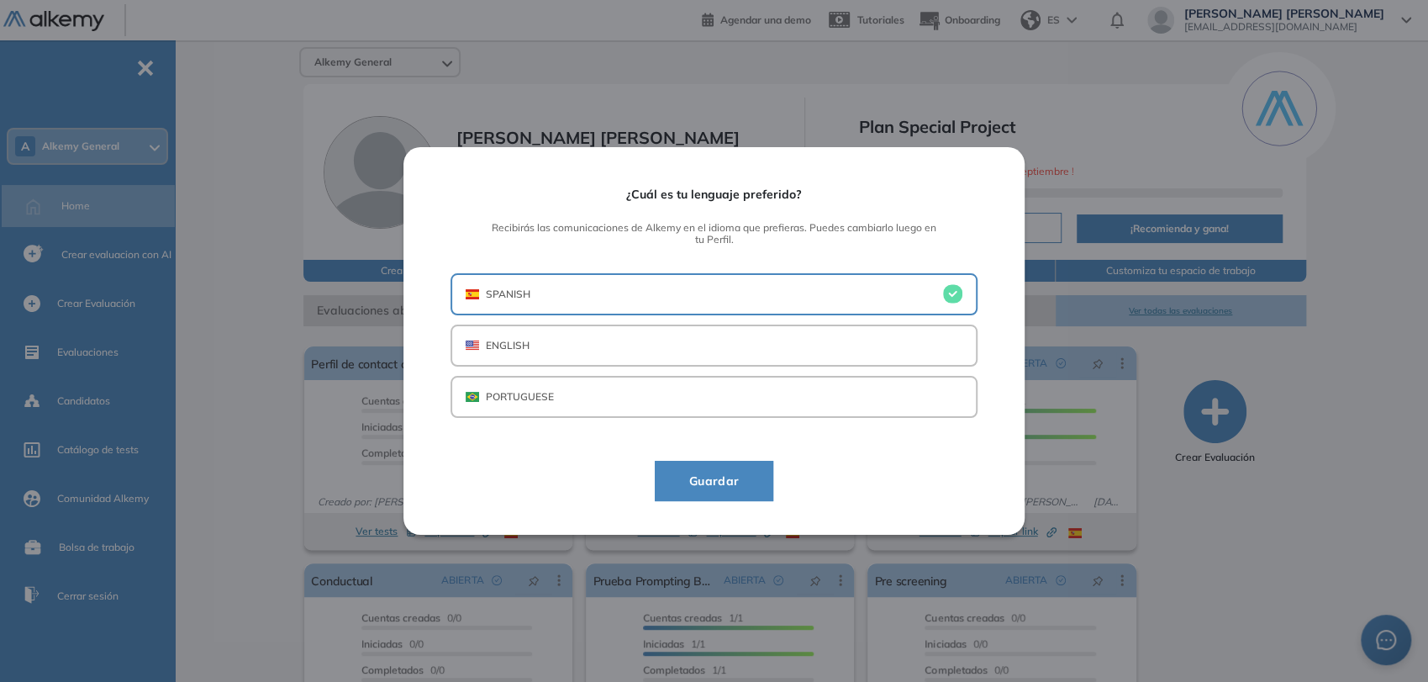 This screenshot has height=682, width=1428. What do you see at coordinates (472, 294) in the screenshot?
I see `img: ESP` at bounding box center [472, 294].